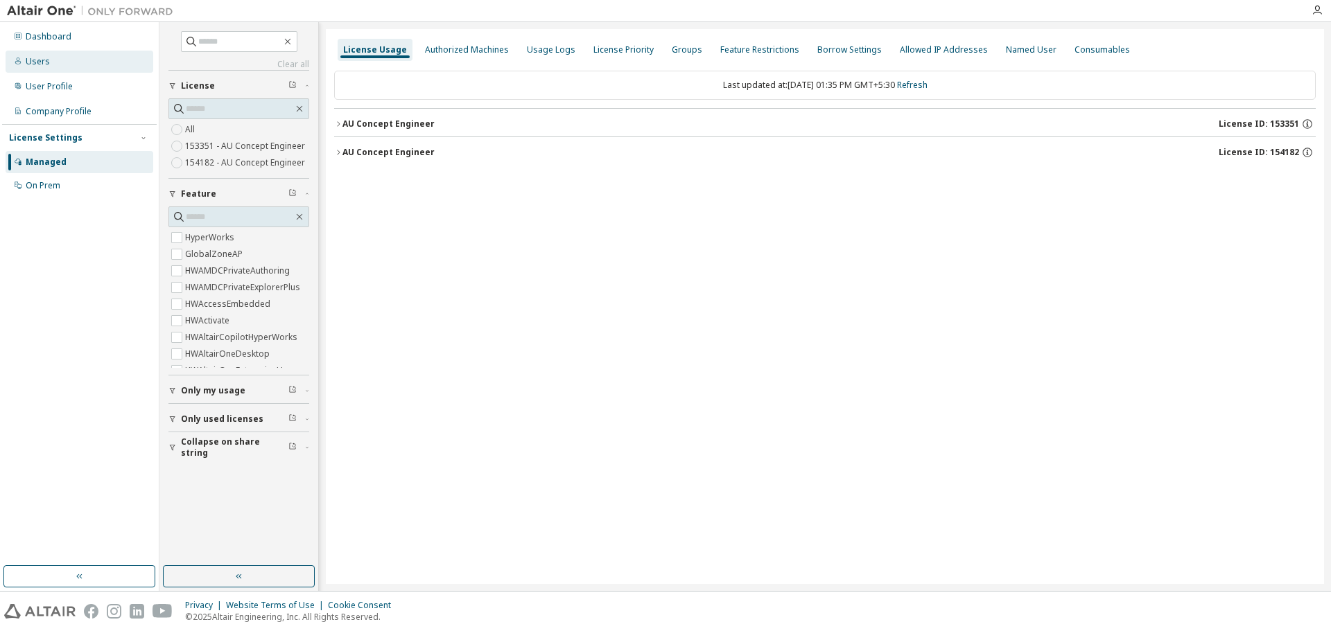 This screenshot has height=631, width=1331. Describe the element at coordinates (198, 194) in the screenshot. I see `span: Feature` at that location.